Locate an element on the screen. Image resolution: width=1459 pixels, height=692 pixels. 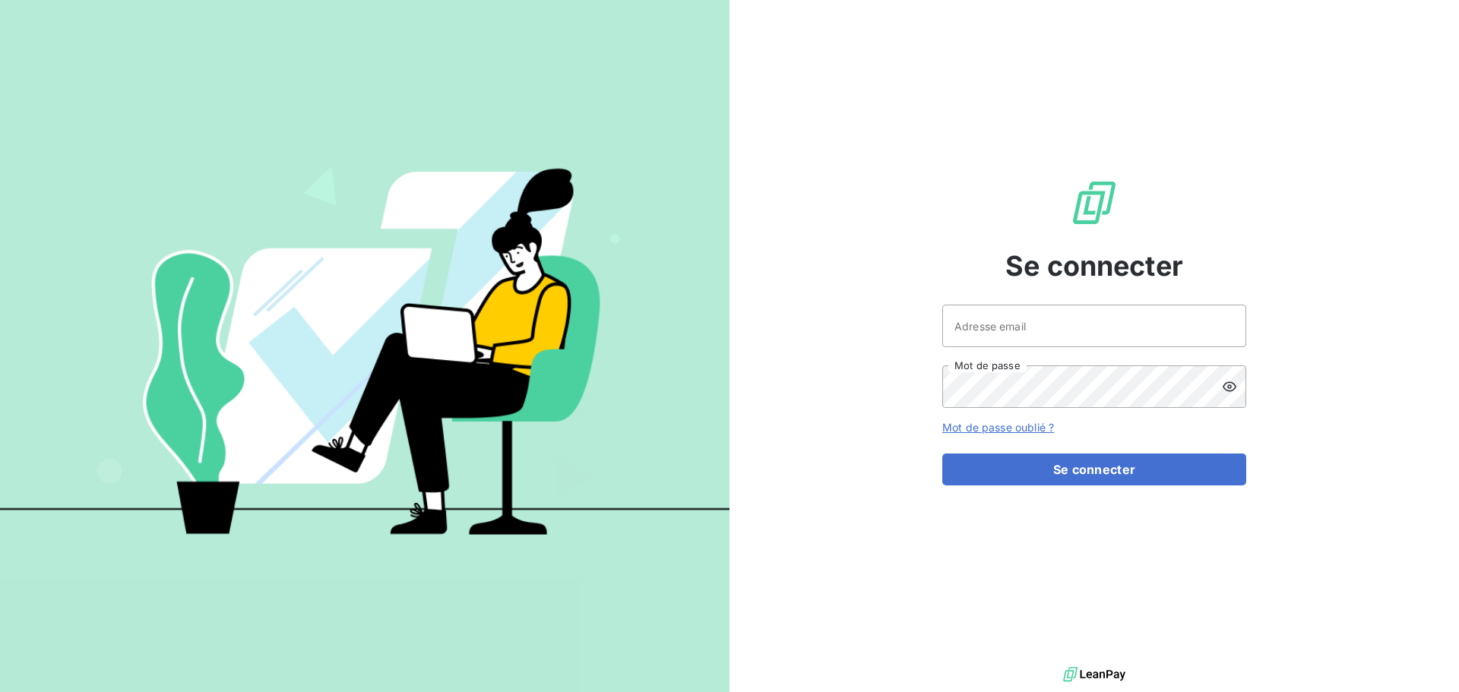
img: Logo LeanPay is located at coordinates (1094, 203).